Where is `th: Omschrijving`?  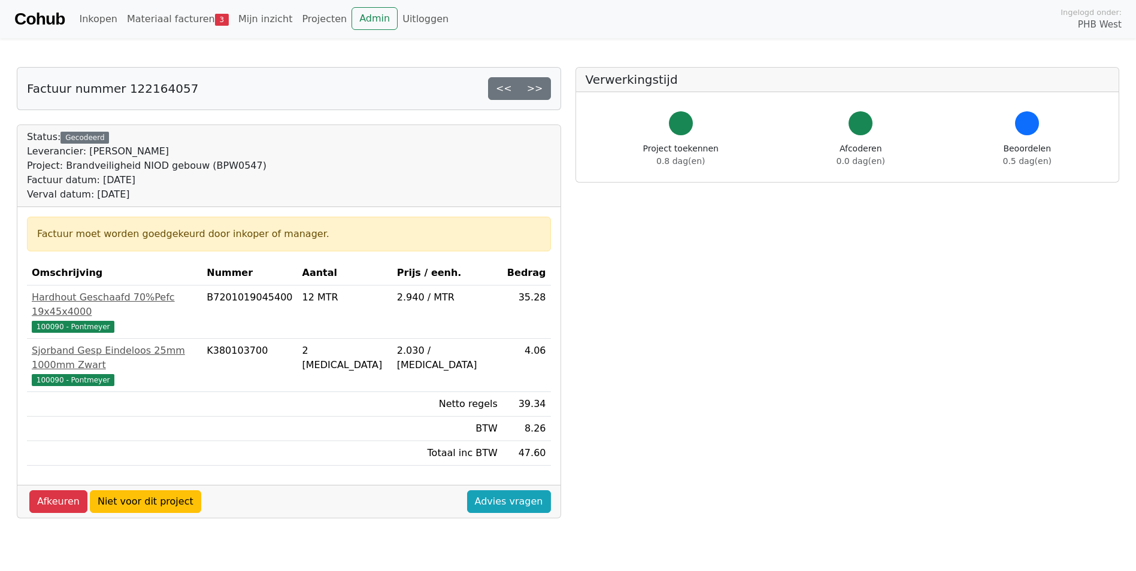 th: Omschrijving is located at coordinates (114, 273).